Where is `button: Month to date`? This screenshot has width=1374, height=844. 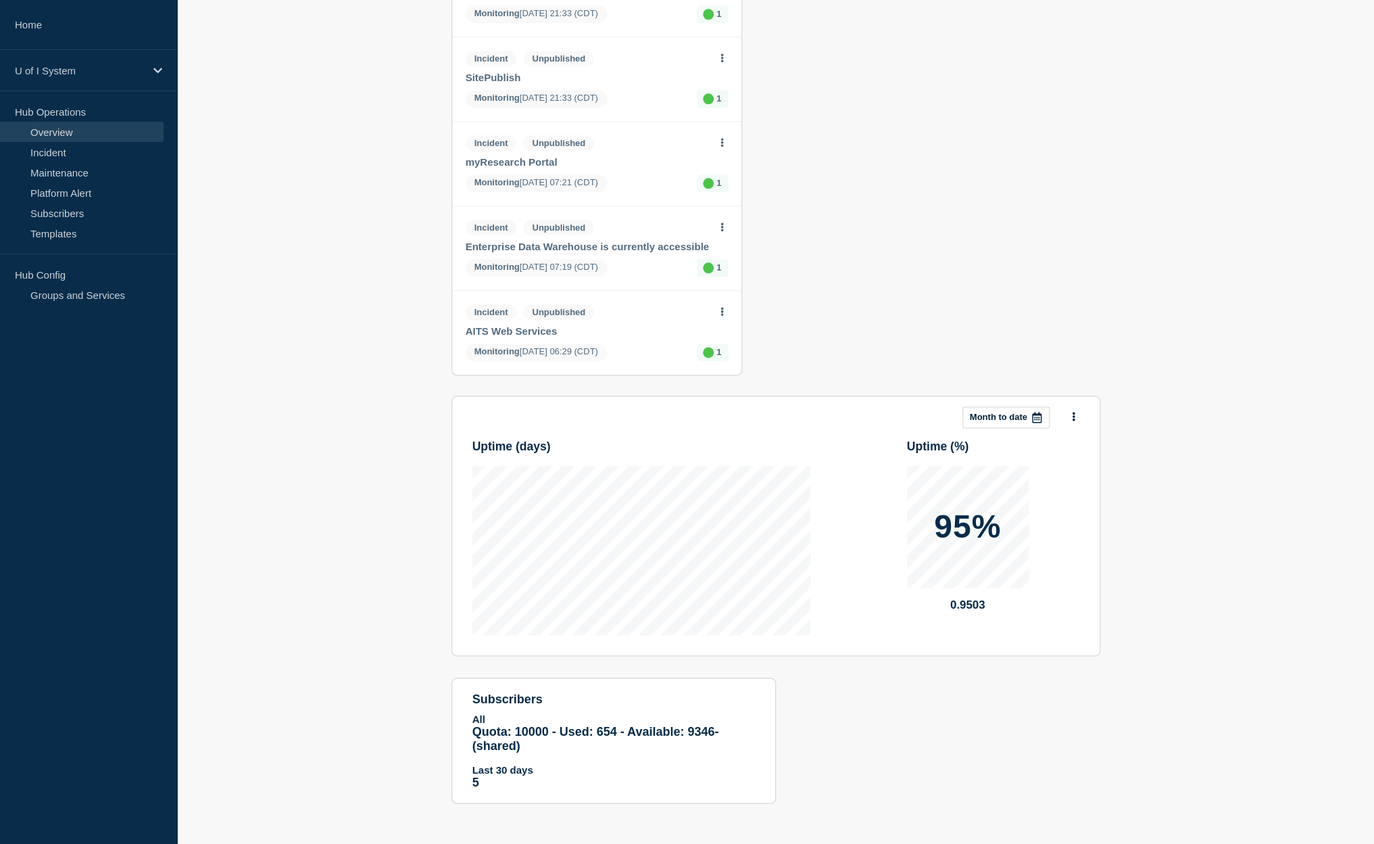
button: Month to date is located at coordinates (1006, 417).